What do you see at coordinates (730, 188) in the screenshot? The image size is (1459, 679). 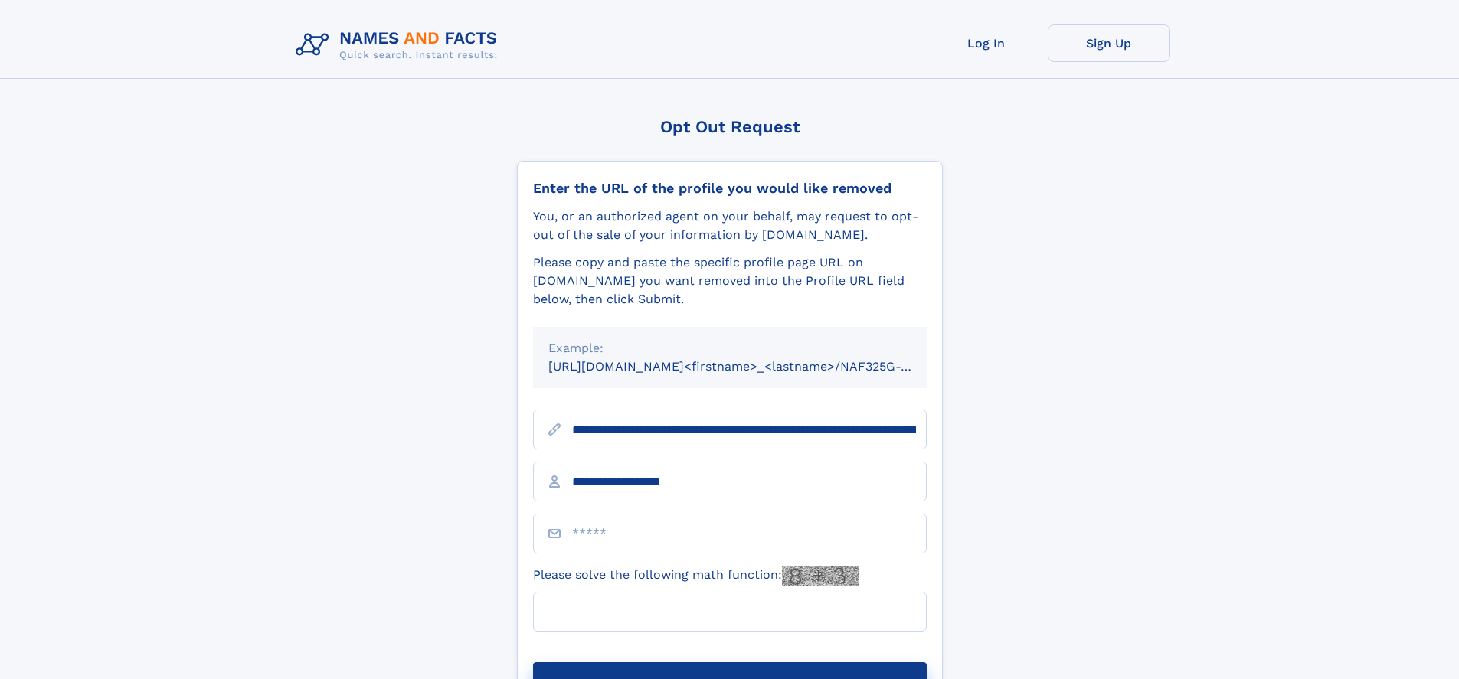 I see `div: Enter the URL of the profile you would like removed` at bounding box center [730, 188].